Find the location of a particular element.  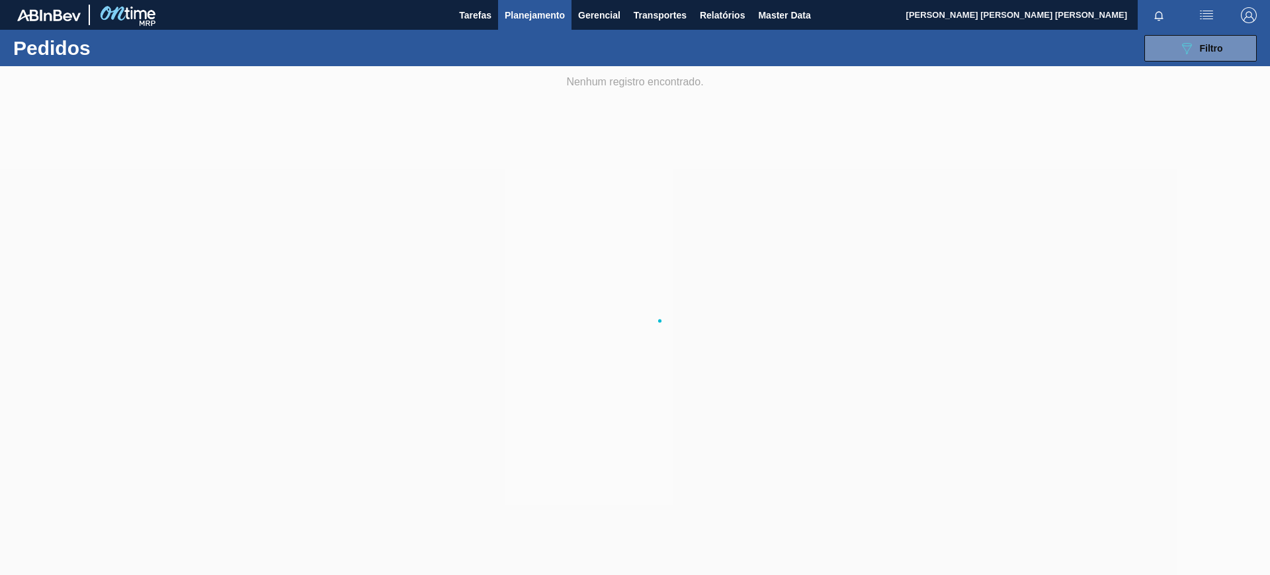

button: Filtro is located at coordinates (1200, 48).